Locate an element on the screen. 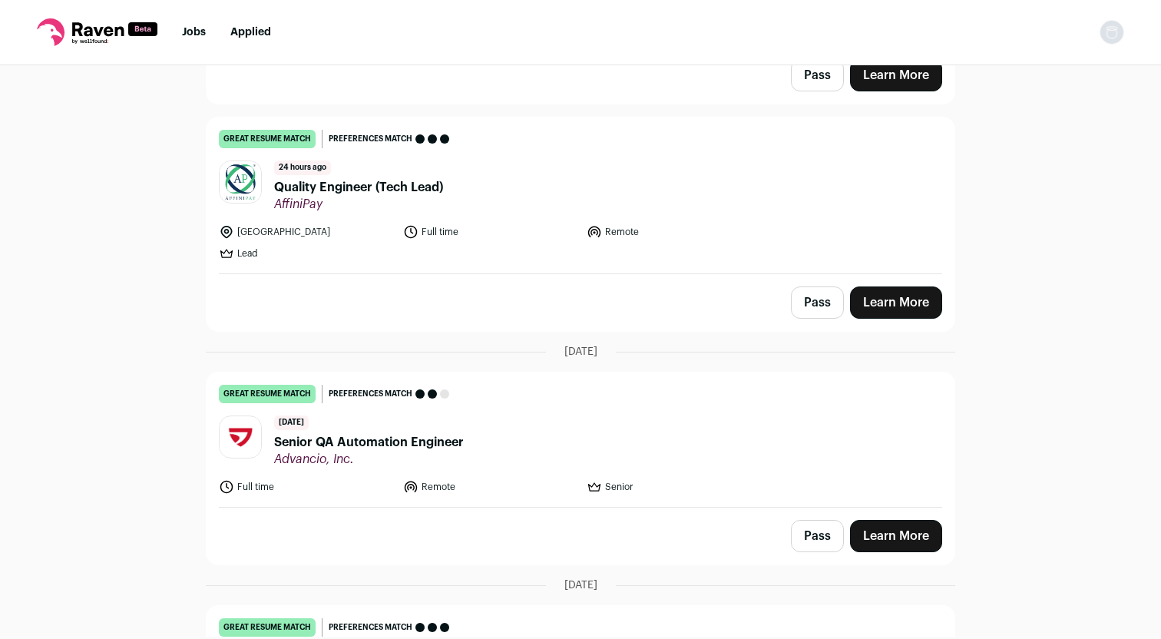  span: Senior QA Automation Engineer is located at coordinates (369, 442).